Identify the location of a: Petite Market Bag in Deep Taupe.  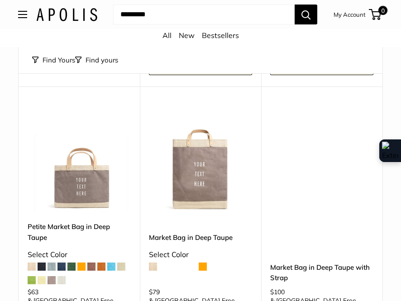
(79, 232).